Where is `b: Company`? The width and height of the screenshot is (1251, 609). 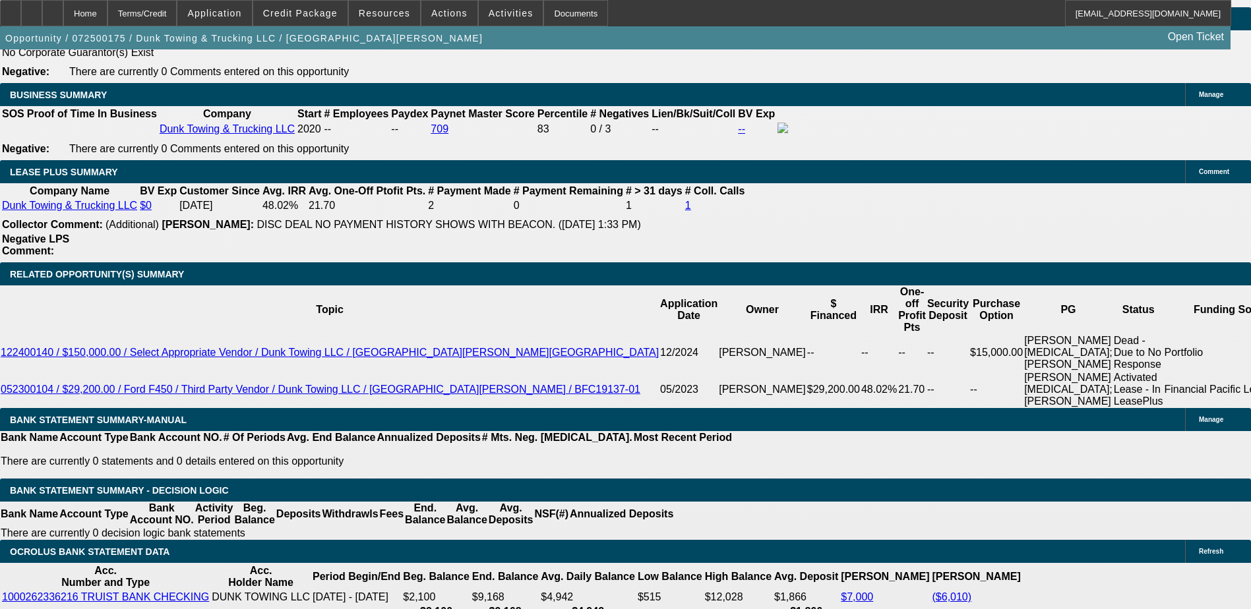 b: Company is located at coordinates (227, 113).